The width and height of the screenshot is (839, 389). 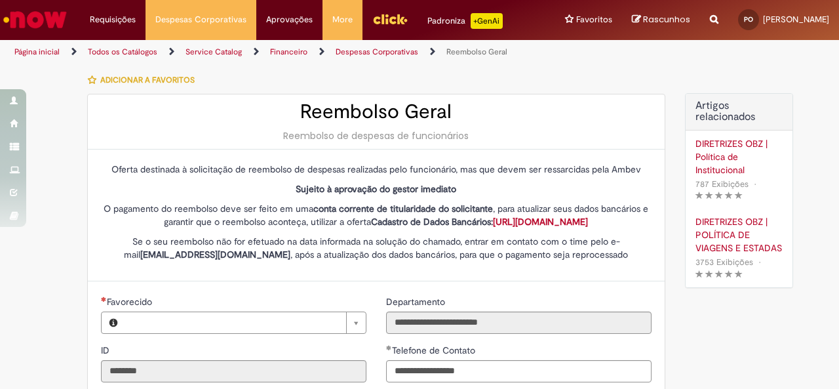 What do you see at coordinates (594, 20) in the screenshot?
I see `span: Favoritos` at bounding box center [594, 20].